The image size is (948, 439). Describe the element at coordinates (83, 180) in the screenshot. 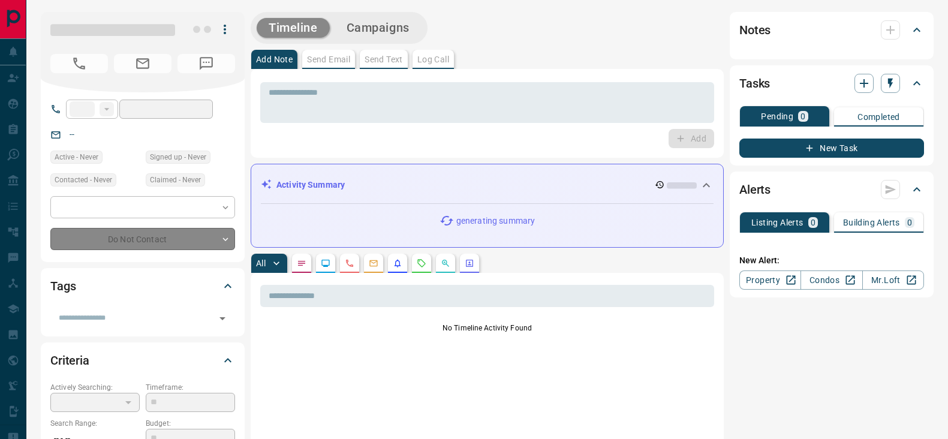

I see `span: Contacted - Never` at that location.